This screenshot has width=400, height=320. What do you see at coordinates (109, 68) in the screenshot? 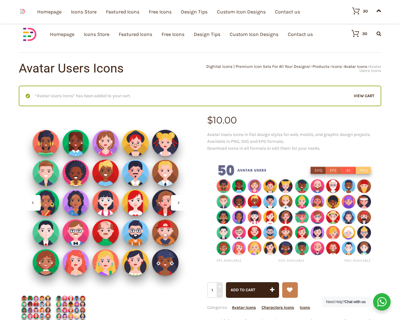
I see `h1: Avatar Users Icons` at bounding box center [109, 68].